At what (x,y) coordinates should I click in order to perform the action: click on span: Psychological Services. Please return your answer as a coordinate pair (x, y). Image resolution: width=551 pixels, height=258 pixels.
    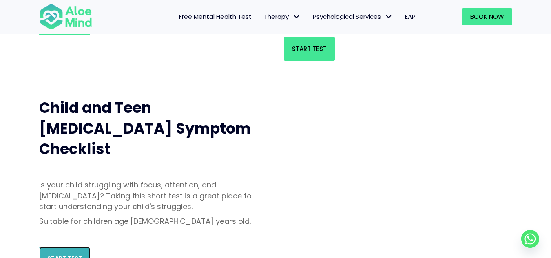
    Looking at the image, I should click on (353, 16).